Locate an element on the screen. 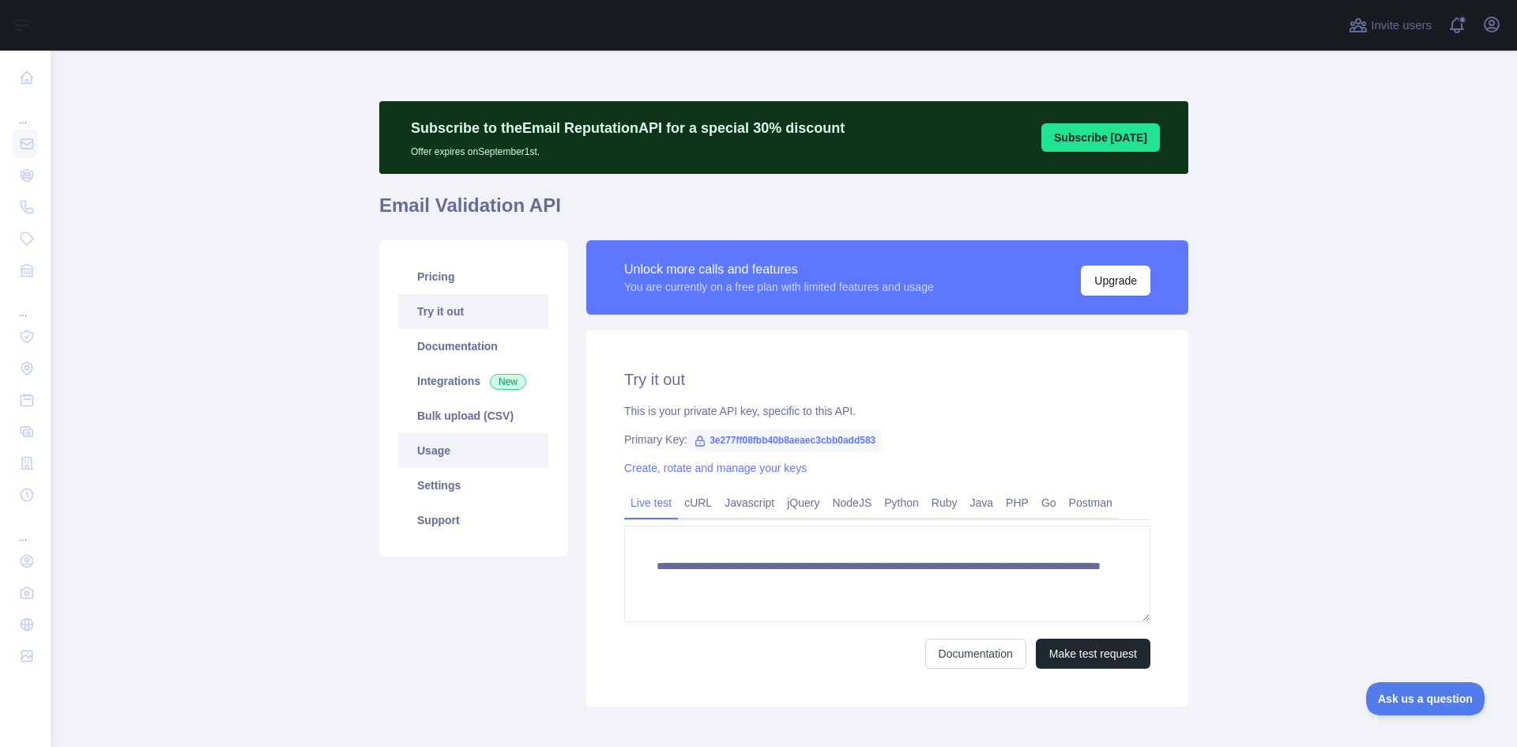 The height and width of the screenshot is (747, 1517). h2: Try it out is located at coordinates (888, 379).